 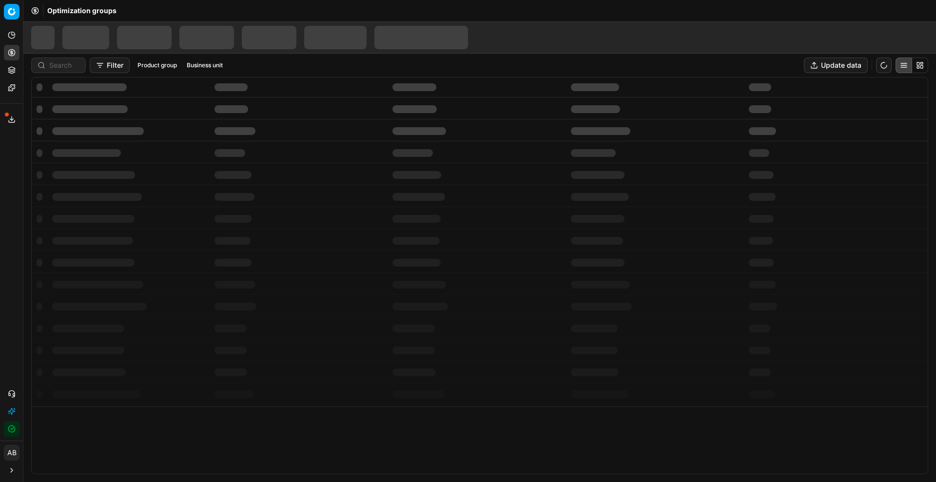 I want to click on button: Business unit, so click(x=205, y=65).